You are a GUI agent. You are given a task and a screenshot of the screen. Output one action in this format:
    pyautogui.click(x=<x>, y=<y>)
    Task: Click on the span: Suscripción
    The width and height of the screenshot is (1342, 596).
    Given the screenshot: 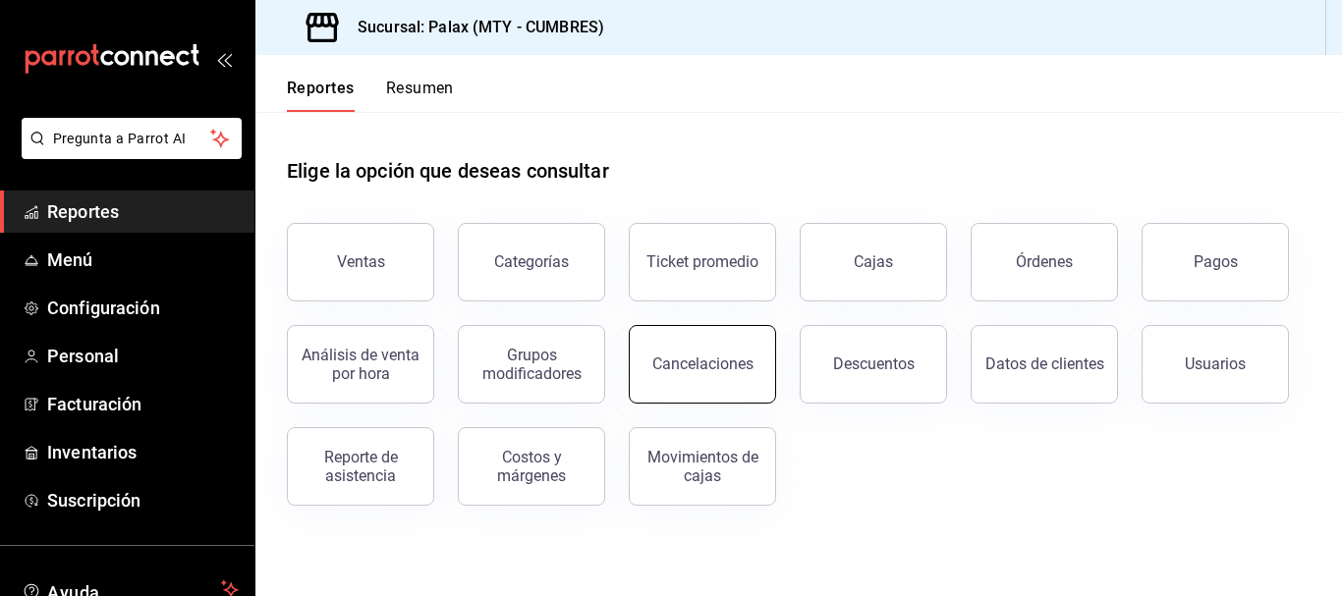 What is the action you would take?
    pyautogui.click(x=142, y=500)
    